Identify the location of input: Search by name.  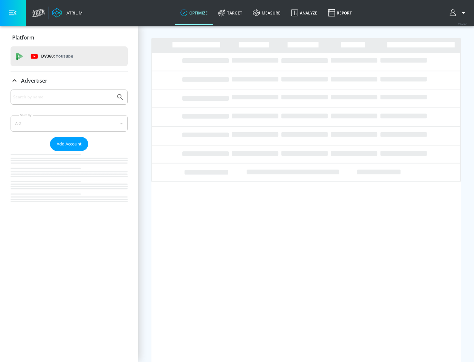
(63, 97).